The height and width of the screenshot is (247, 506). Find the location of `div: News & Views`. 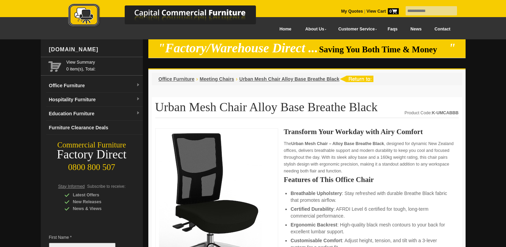

div: News & Views is located at coordinates (97, 209).